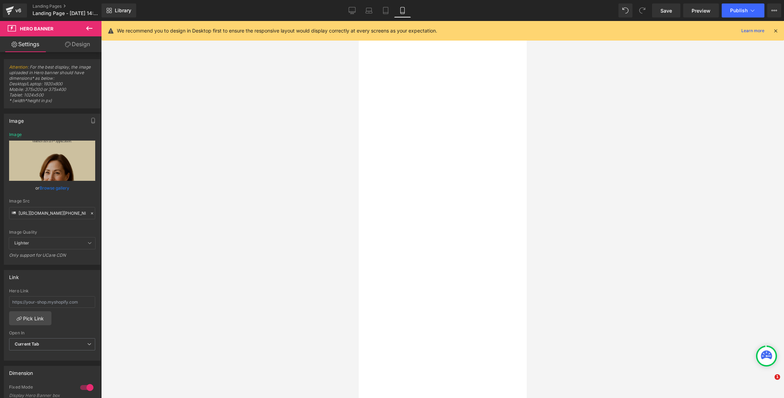 The height and width of the screenshot is (398, 784). I want to click on button: Publish, so click(743, 10).